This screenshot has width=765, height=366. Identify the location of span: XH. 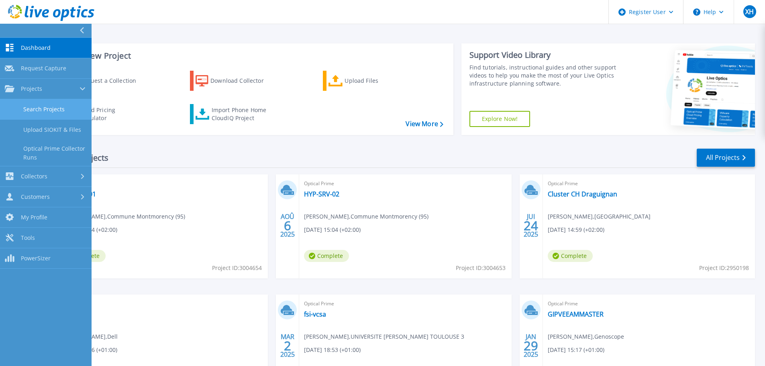
(749, 12).